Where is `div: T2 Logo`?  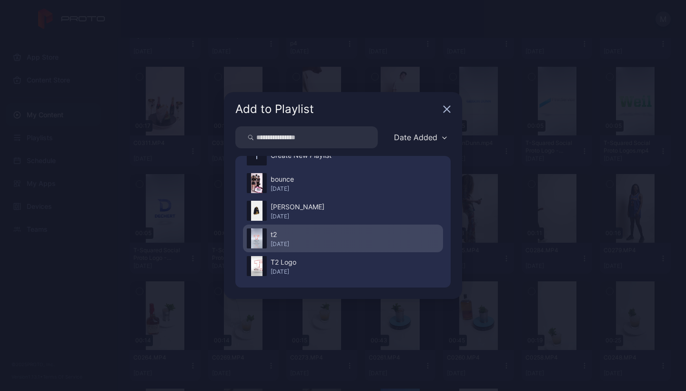 div: T2 Logo is located at coordinates (284, 262).